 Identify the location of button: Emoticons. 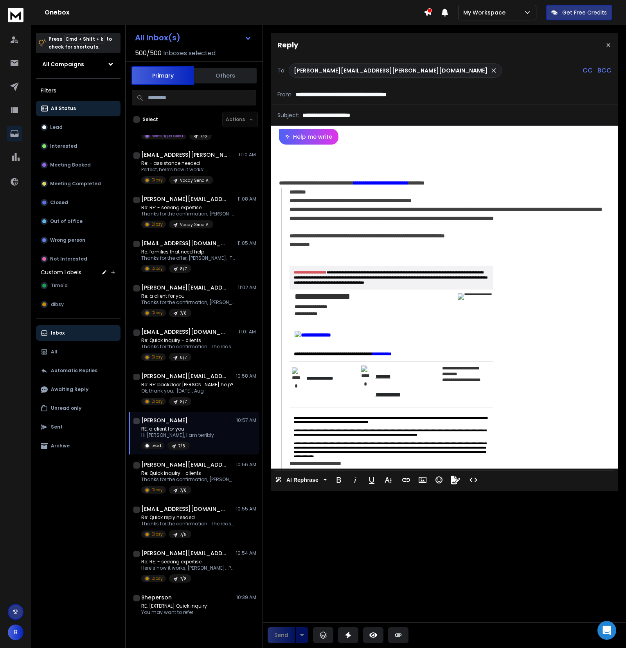
(439, 480).